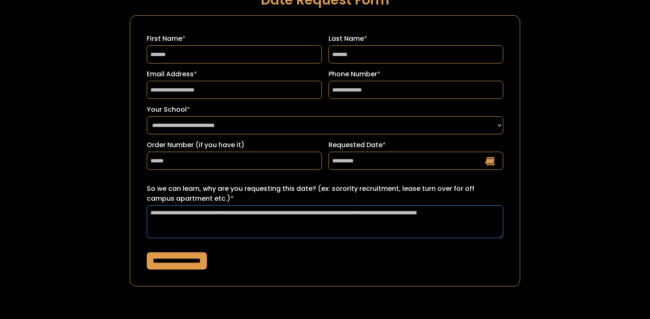 The height and width of the screenshot is (319, 650). What do you see at coordinates (325, 110) in the screenshot?
I see `label: Your School` at bounding box center [325, 110].